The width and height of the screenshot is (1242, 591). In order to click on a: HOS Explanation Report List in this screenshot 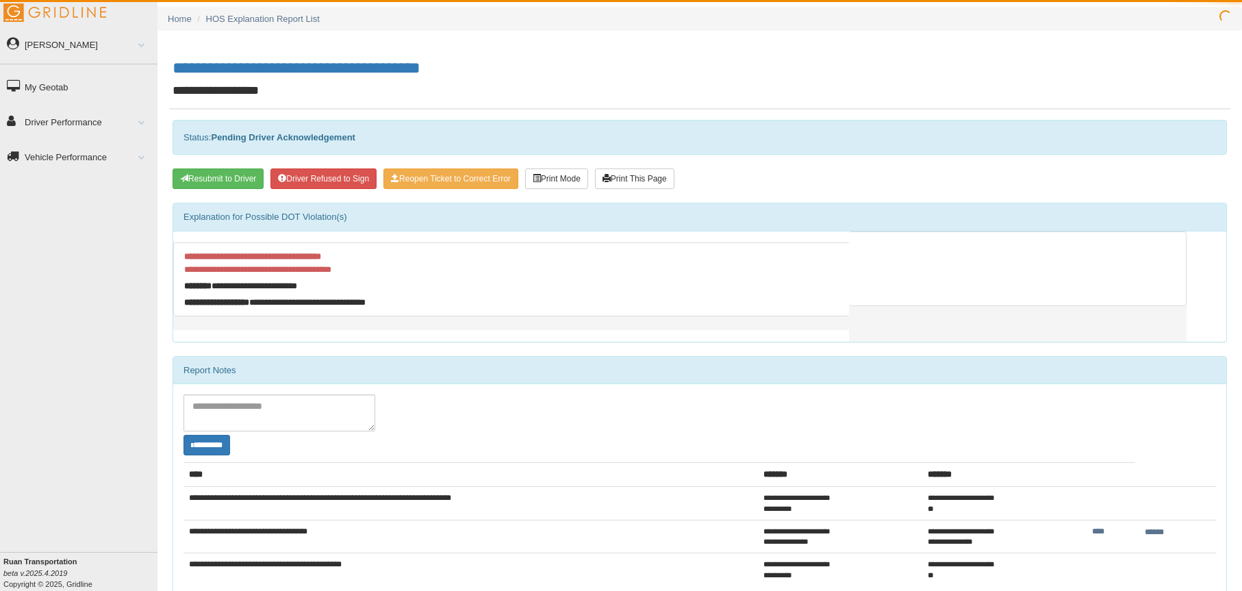, I will do `click(263, 18)`.